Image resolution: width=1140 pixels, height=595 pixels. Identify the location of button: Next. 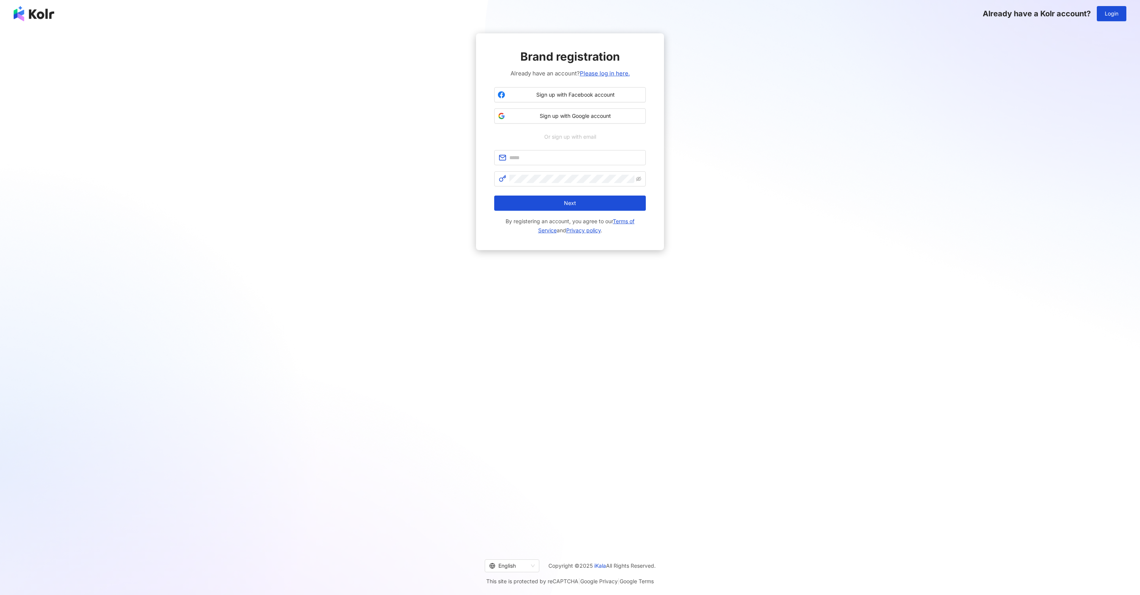
(570, 203).